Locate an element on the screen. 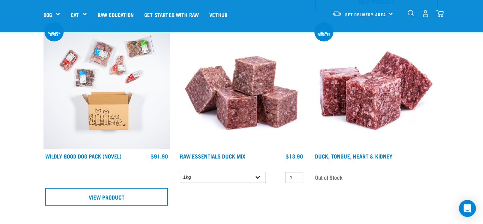 The width and height of the screenshot is (483, 224). a: Vethub is located at coordinates (218, 14).